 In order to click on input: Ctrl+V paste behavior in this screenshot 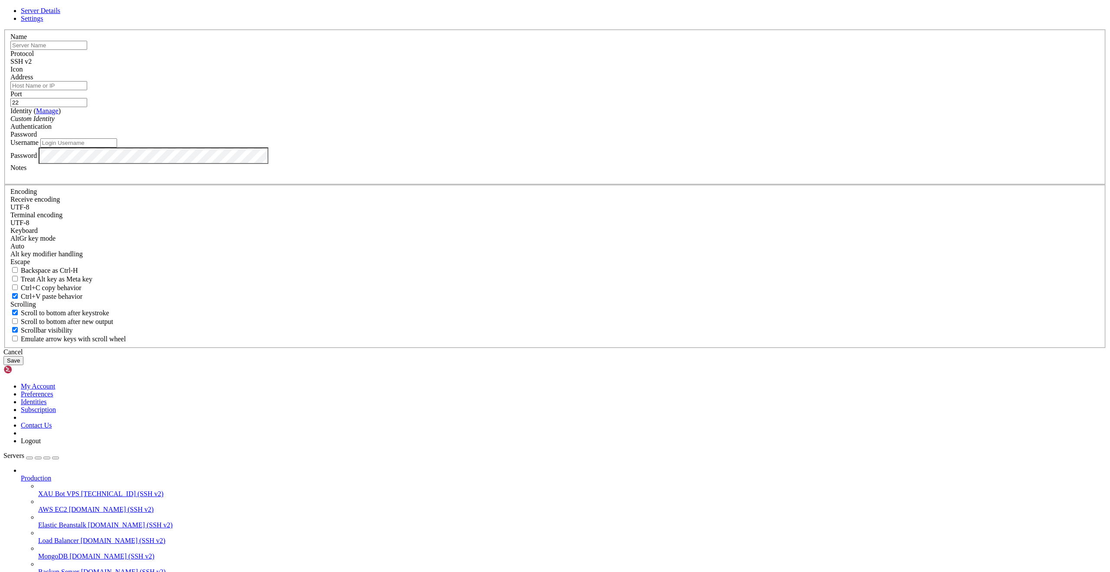, I will do `click(15, 296)`.